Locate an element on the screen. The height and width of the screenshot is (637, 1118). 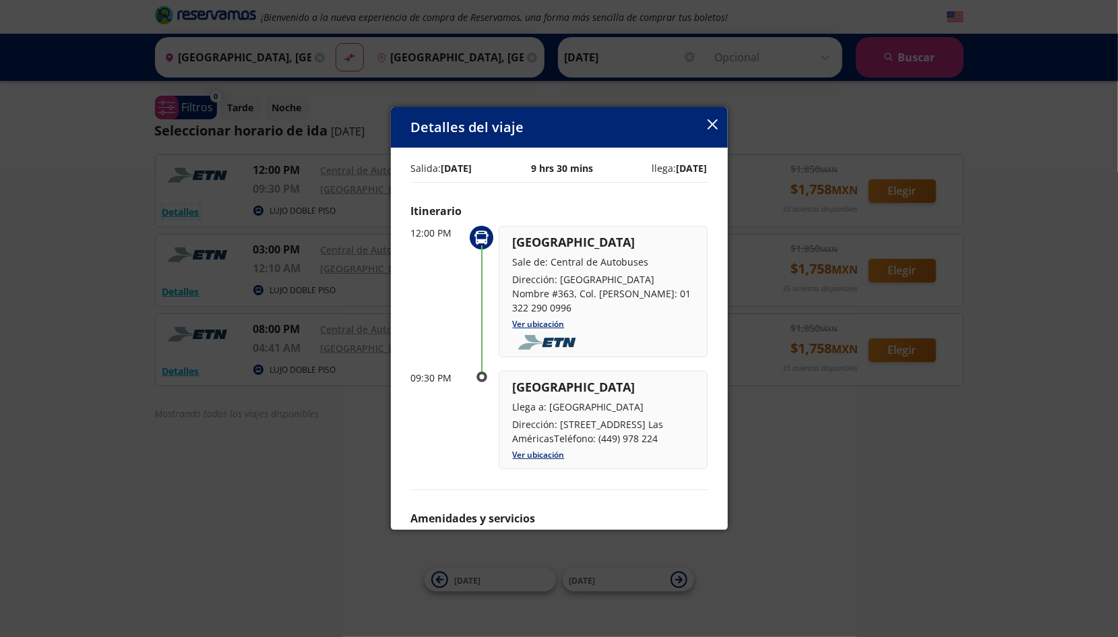
p: 09:30 PM is located at coordinates (438, 377).